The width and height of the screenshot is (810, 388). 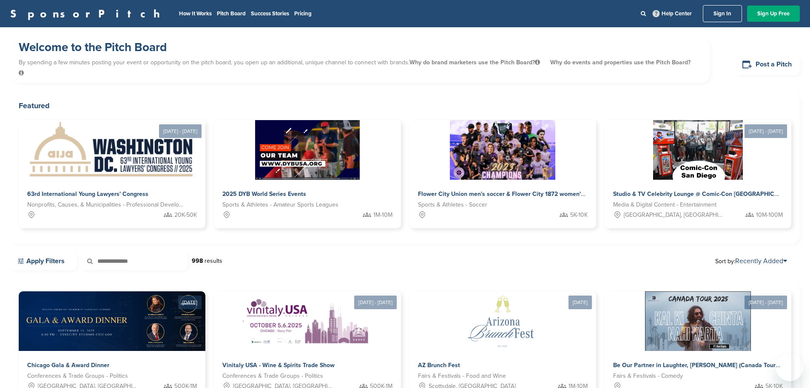 What do you see at coordinates (197, 260) in the screenshot?
I see `strong: 998` at bounding box center [197, 260].